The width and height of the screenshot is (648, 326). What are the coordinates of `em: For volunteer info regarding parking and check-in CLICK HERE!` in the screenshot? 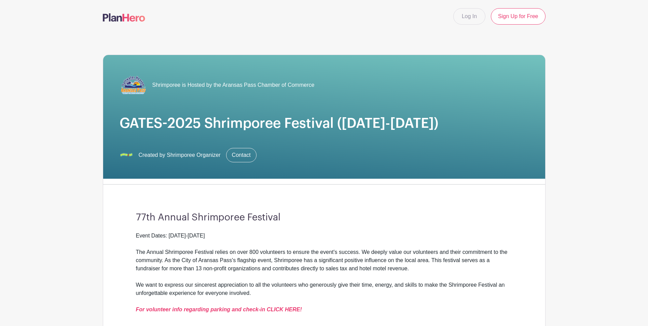 It's located at (219, 309).